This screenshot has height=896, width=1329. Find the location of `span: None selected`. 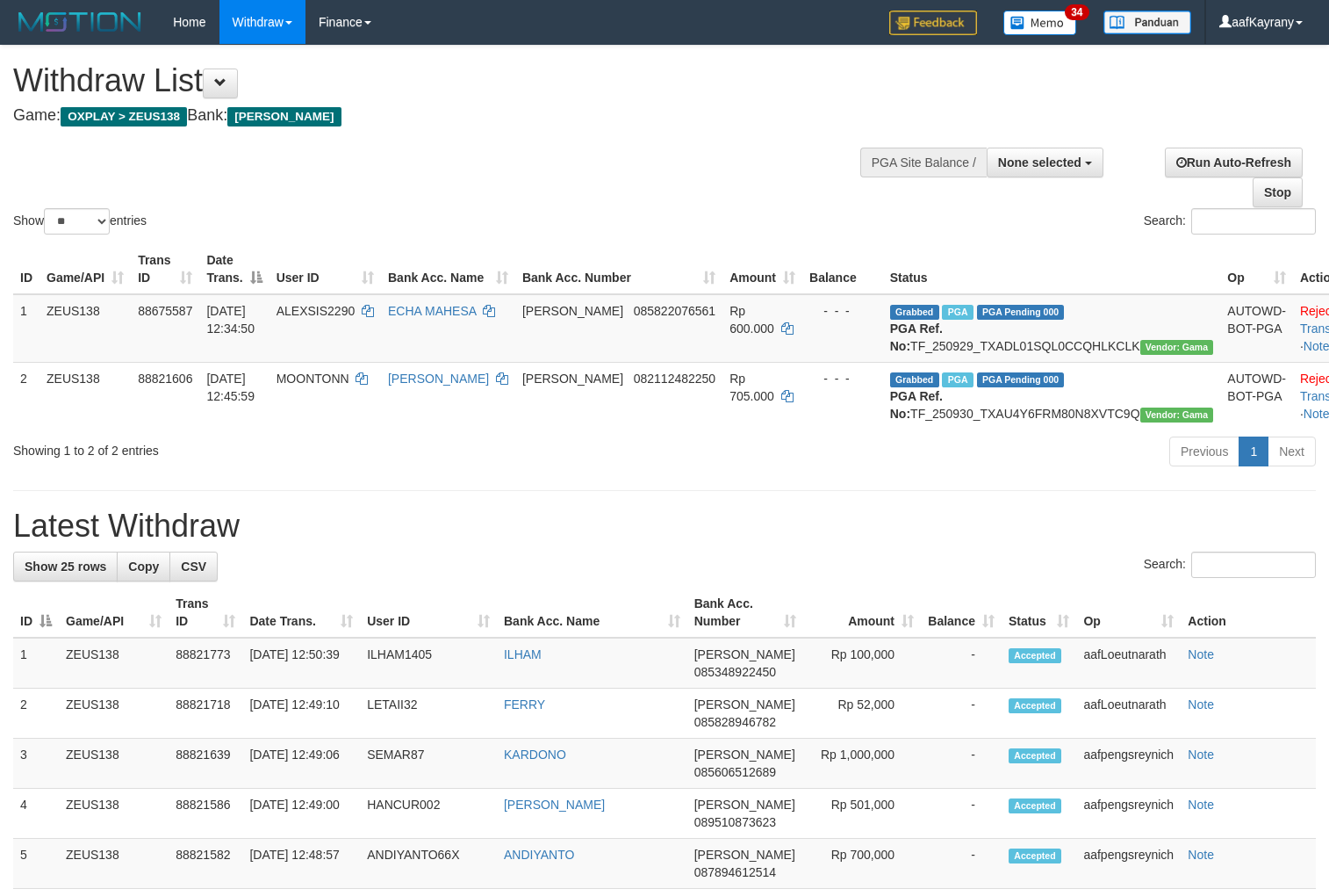

span: None selected is located at coordinates (1039, 162).